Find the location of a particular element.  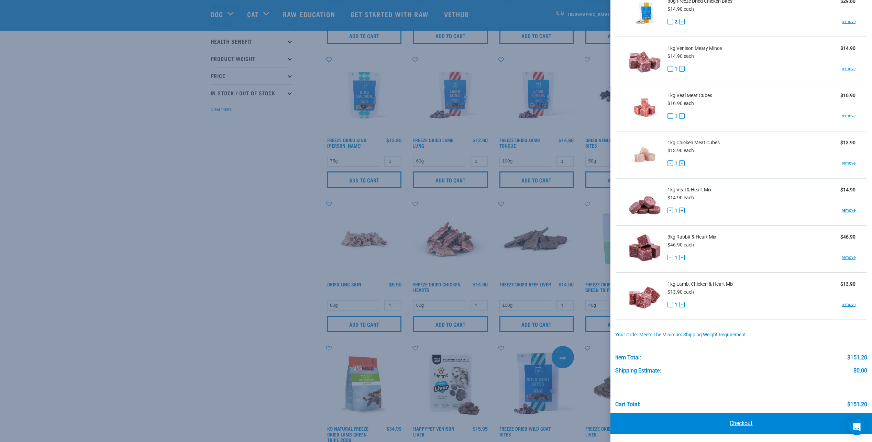

img: Veal Meat Cubes is located at coordinates (645, 107).